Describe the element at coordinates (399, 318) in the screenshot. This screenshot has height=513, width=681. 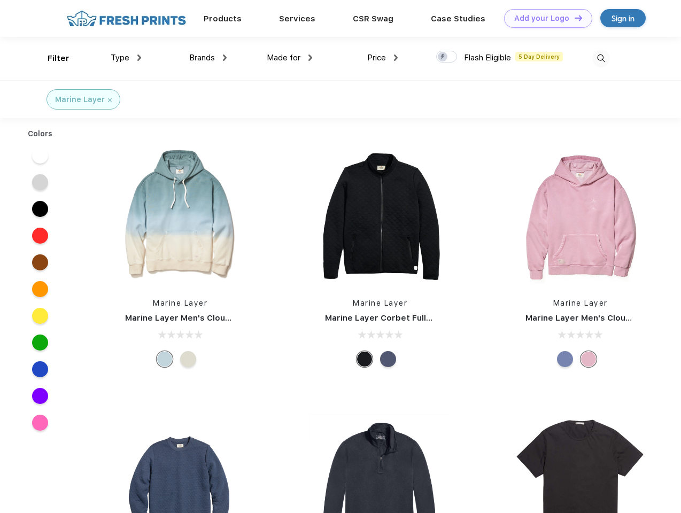
I see `a: Marine Layer Corbet Full-Zip Jacket` at that location.